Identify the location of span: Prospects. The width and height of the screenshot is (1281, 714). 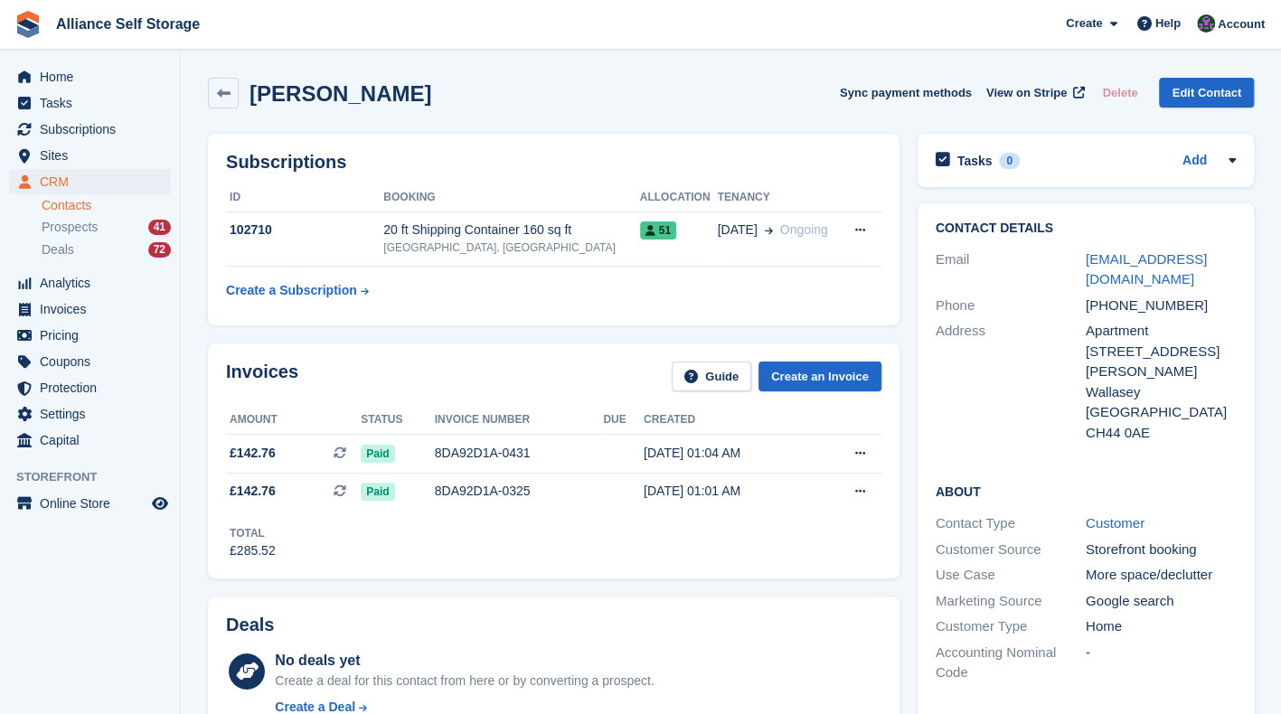
(70, 227).